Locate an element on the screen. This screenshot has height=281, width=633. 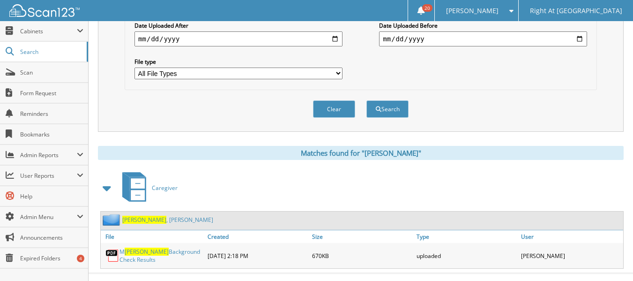
div: 670KB is located at coordinates (362, 255).